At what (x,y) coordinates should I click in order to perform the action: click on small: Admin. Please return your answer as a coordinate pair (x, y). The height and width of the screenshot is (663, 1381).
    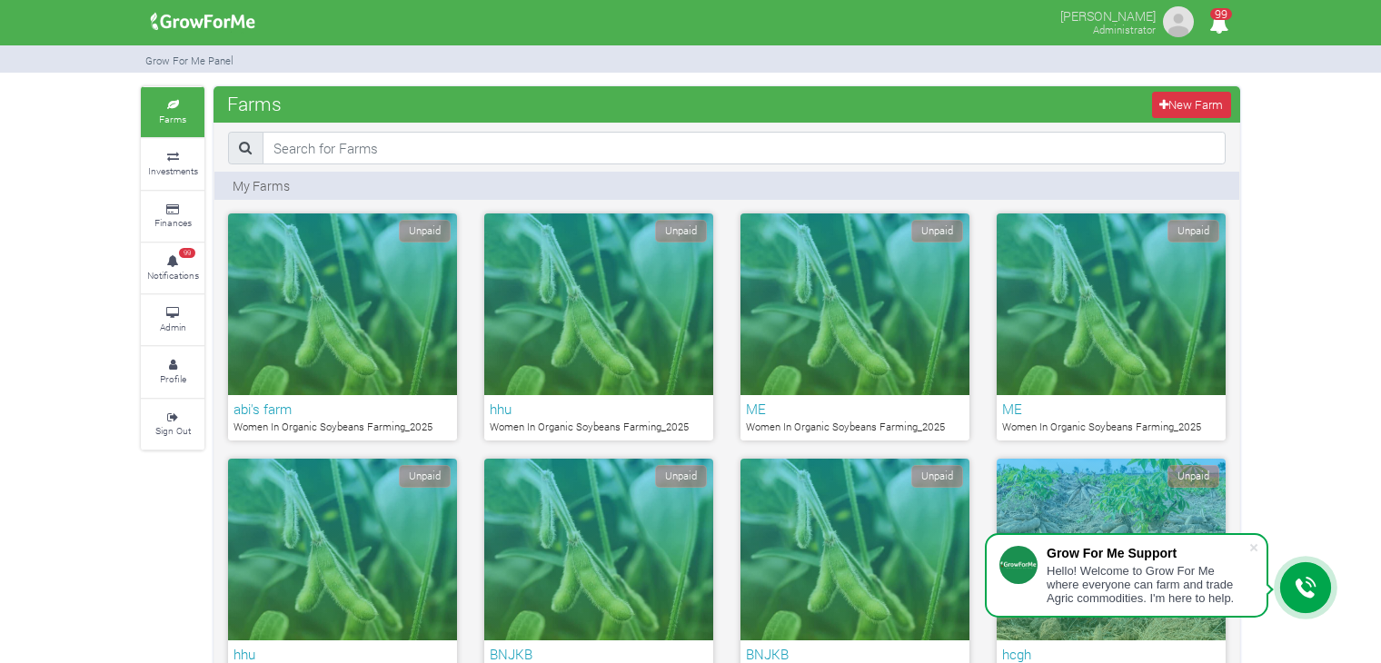
    Looking at the image, I should click on (173, 327).